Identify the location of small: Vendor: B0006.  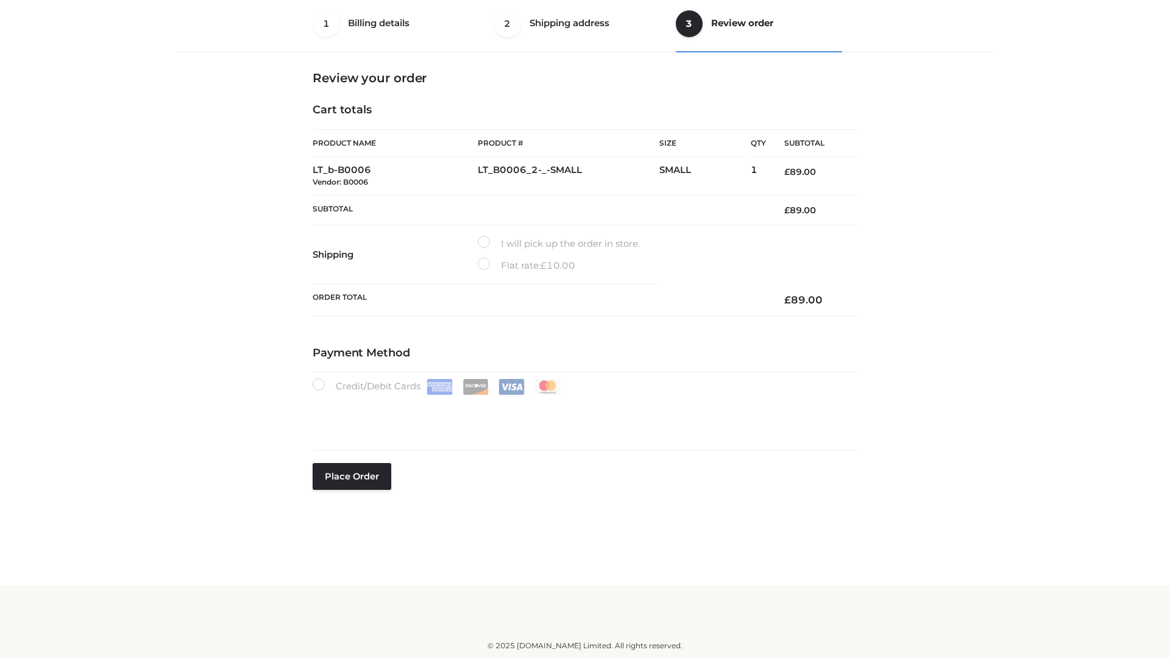
(340, 182).